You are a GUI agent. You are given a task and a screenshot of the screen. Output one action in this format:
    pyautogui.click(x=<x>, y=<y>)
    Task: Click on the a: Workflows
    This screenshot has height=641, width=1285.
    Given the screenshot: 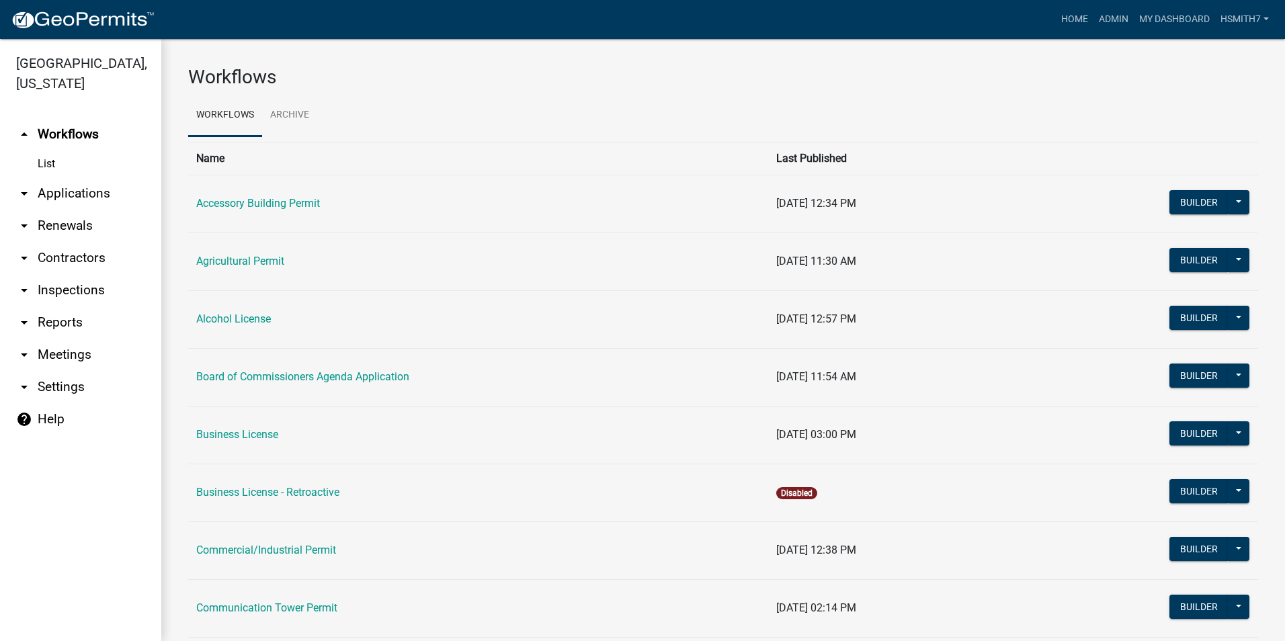 What is the action you would take?
    pyautogui.click(x=225, y=116)
    